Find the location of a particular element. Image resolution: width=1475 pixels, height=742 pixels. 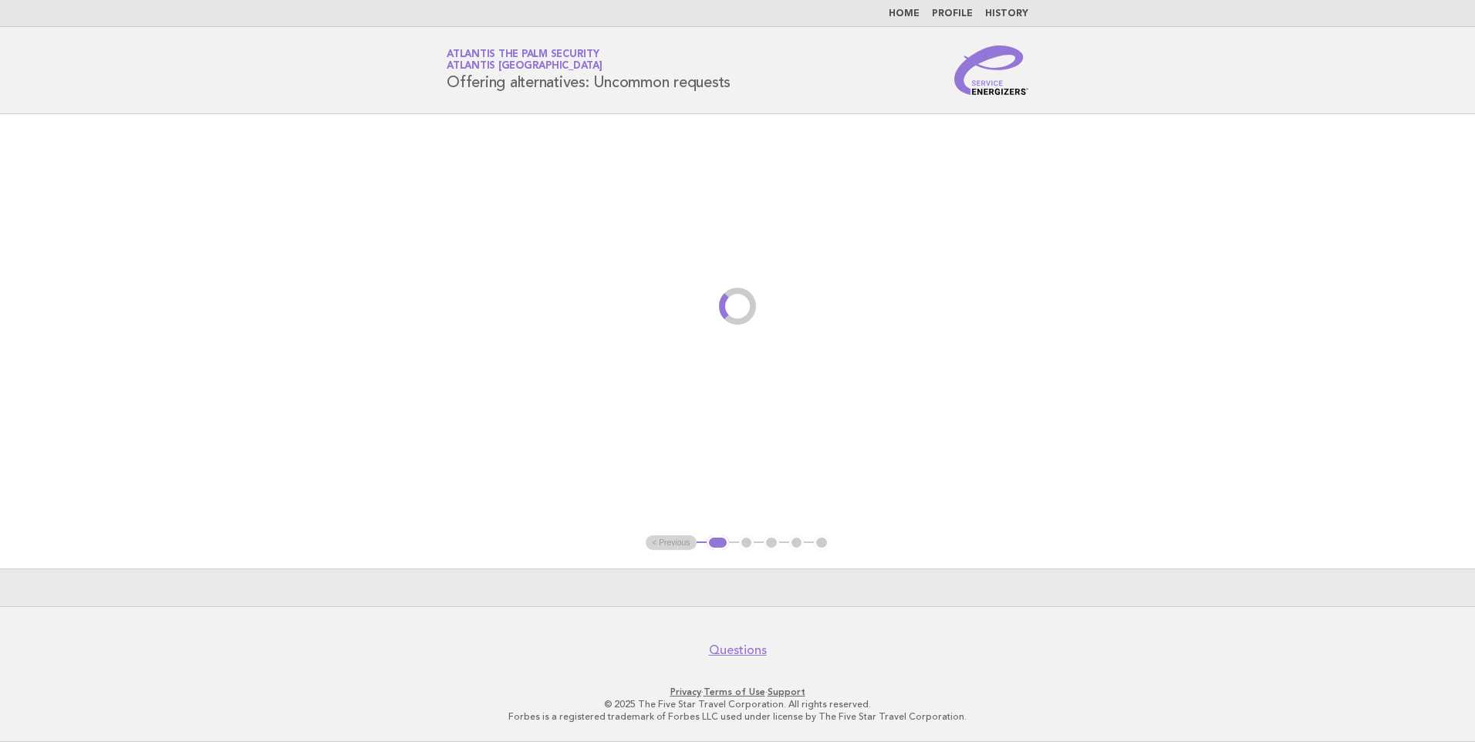

p: Forbes is a registered trademark of Forbes LLC used under license by The Five Star Travel Corpora... is located at coordinates (737, 716).